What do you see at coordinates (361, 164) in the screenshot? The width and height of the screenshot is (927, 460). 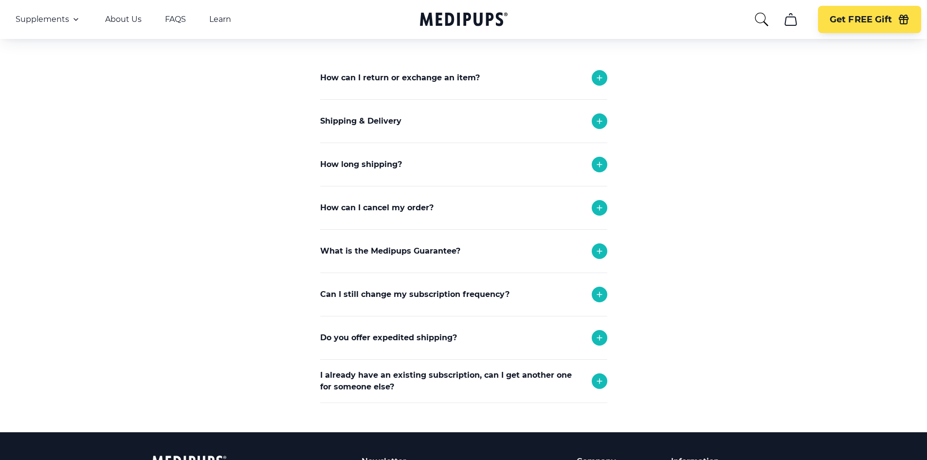 I see `p: How long shipping?` at bounding box center [361, 164].